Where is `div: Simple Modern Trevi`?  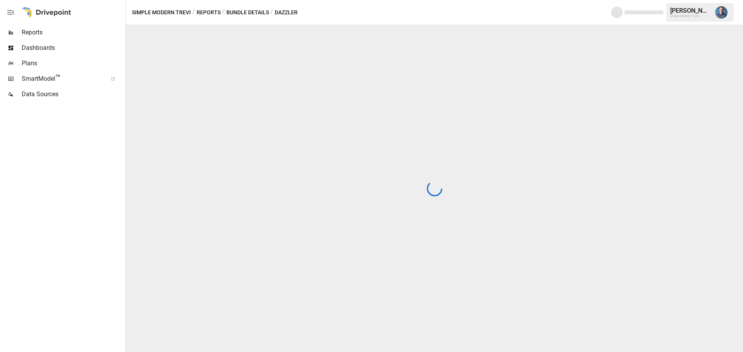
div: Simple Modern Trevi is located at coordinates (690, 16).